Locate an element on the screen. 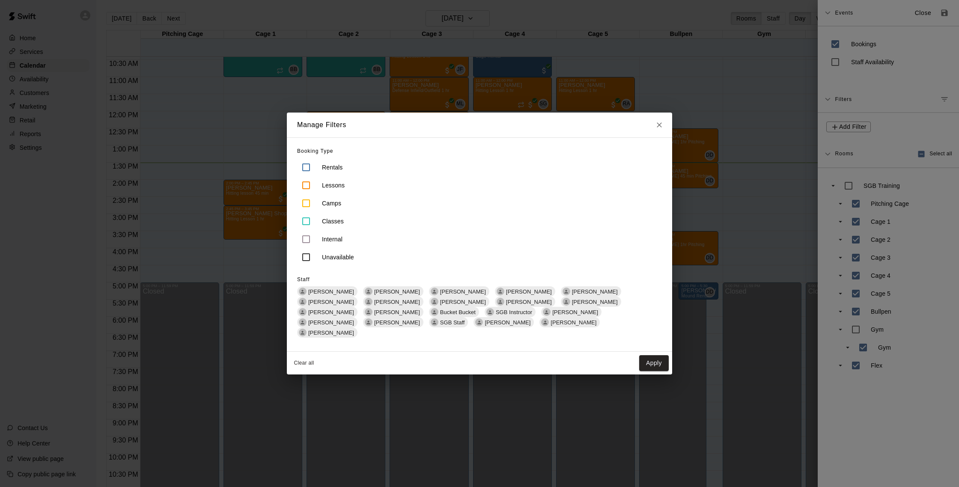 This screenshot has width=959, height=487. button: Clear all is located at coordinates (304, 363).